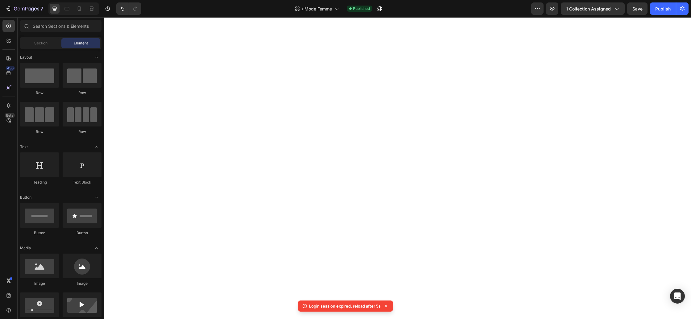 This screenshot has height=319, width=691. Describe the element at coordinates (25, 248) in the screenshot. I see `span: Media` at that location.